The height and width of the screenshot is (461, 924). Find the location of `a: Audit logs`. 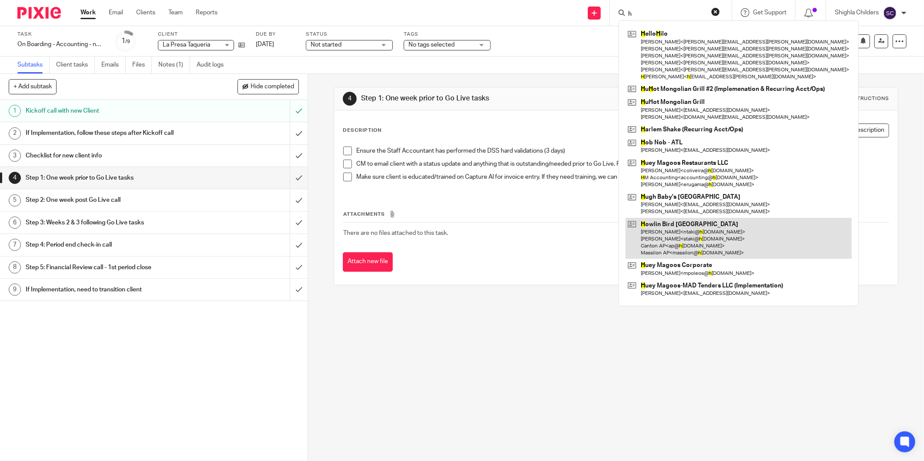

a: Audit logs is located at coordinates (213, 65).